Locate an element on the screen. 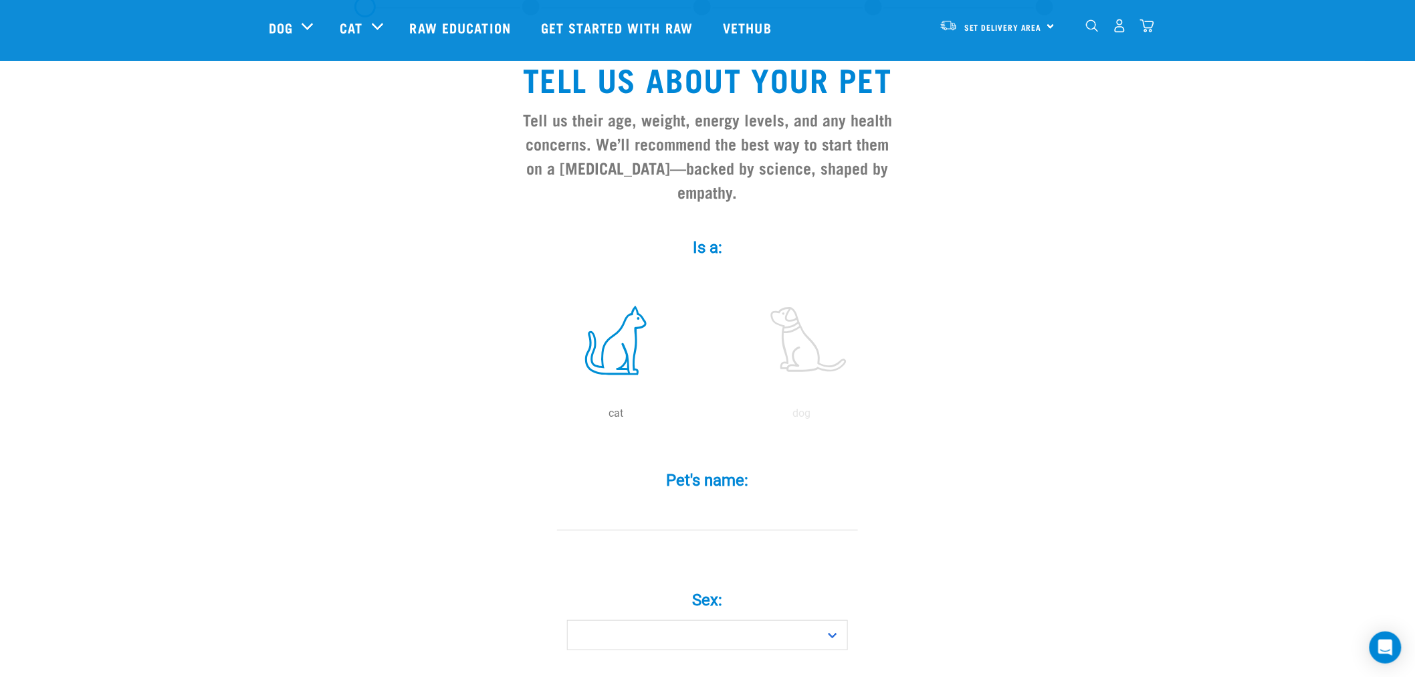 This screenshot has height=677, width=1415. img: user.png is located at coordinates (1119, 25).